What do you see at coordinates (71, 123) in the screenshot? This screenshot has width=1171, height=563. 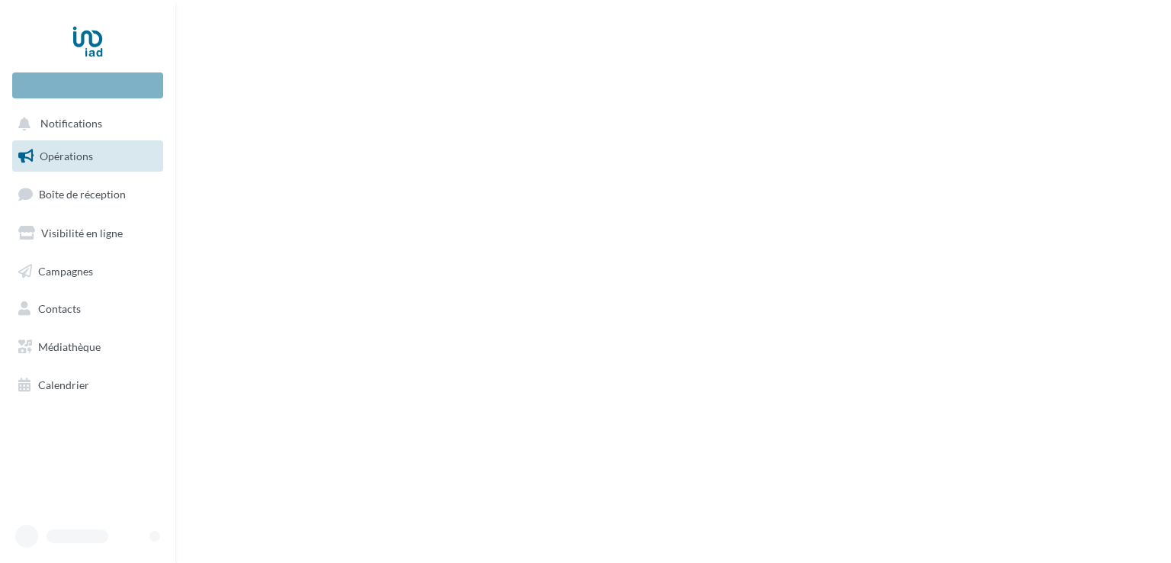 I see `span: Notifications` at bounding box center [71, 123].